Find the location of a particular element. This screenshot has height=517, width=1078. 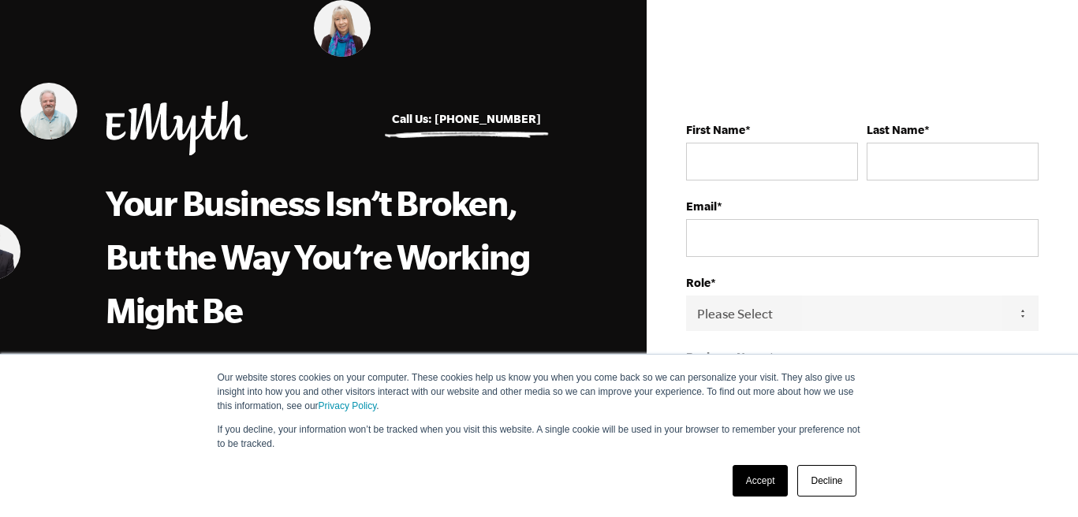

span: Your Business Isn’t Broken, But the Way You’re Working Might Be is located at coordinates (317, 256).